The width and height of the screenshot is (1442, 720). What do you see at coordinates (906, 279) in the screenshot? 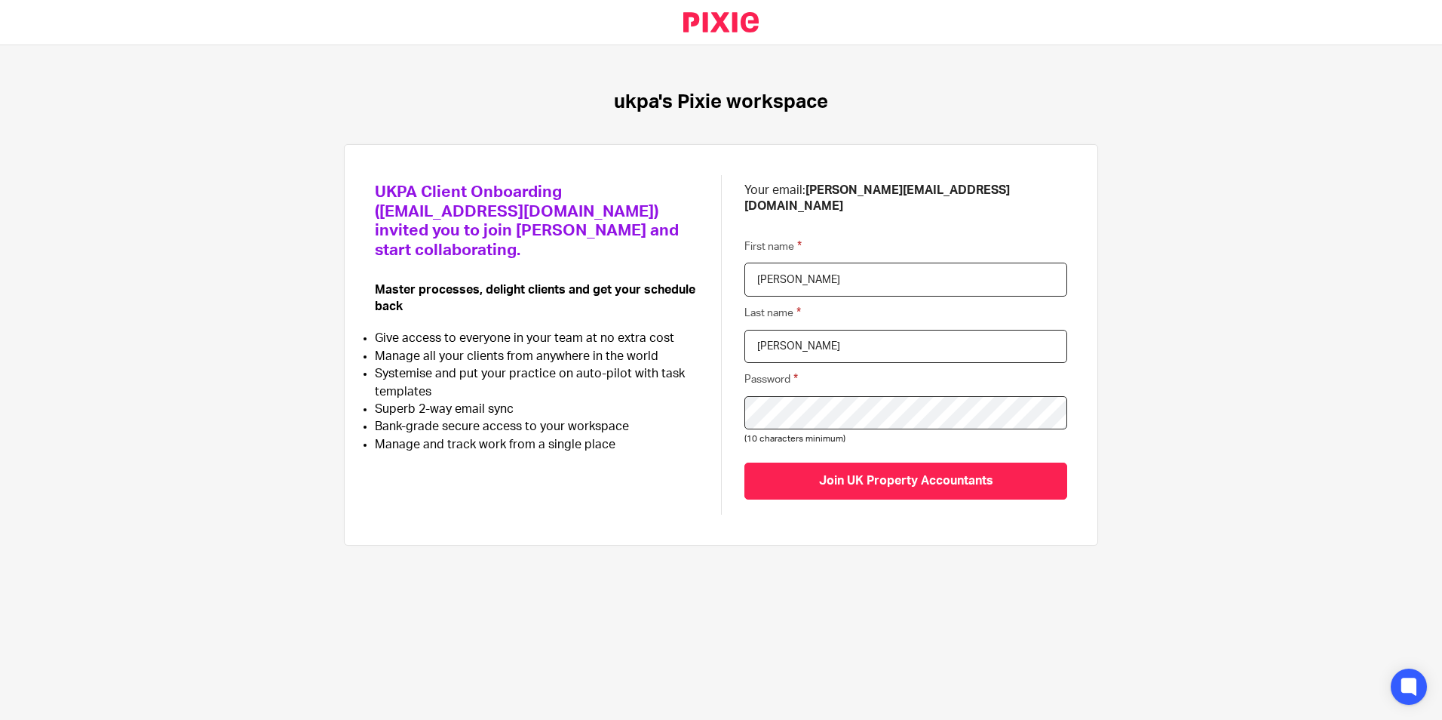
I see `input: First name` at bounding box center [906, 279].